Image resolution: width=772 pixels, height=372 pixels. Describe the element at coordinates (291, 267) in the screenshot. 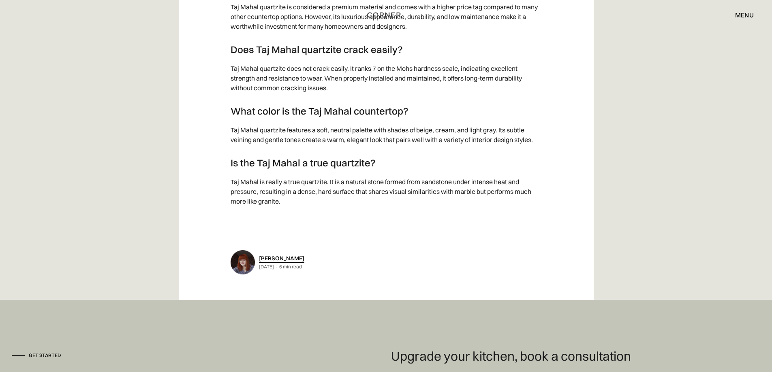

I see `div: 6 min read` at that location.